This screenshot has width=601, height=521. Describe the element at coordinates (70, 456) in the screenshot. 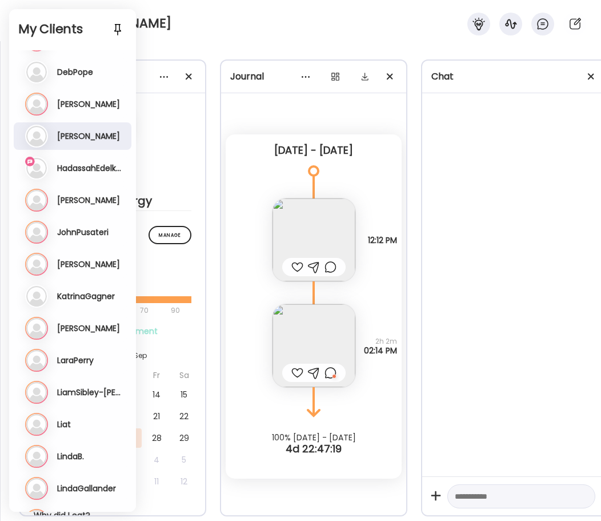

I see `h3: LindaB.` at that location.